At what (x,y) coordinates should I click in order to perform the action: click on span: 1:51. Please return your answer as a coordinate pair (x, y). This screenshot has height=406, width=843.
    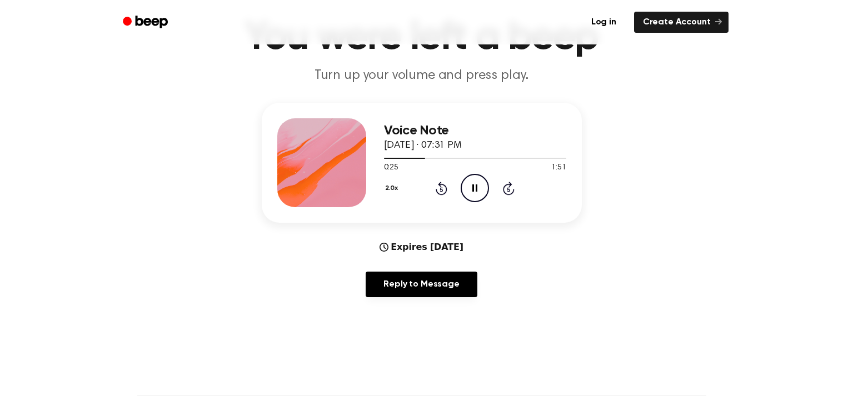
    Looking at the image, I should click on (559, 168).